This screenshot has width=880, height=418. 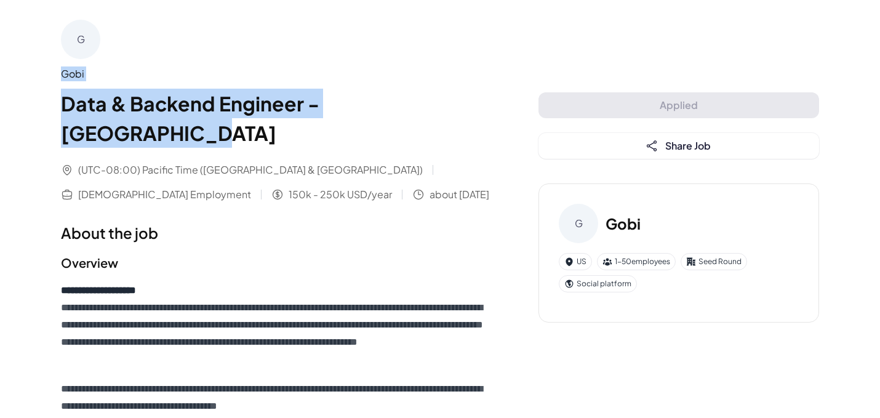 What do you see at coordinates (623, 223) in the screenshot?
I see `h3: Gobi` at bounding box center [623, 223].